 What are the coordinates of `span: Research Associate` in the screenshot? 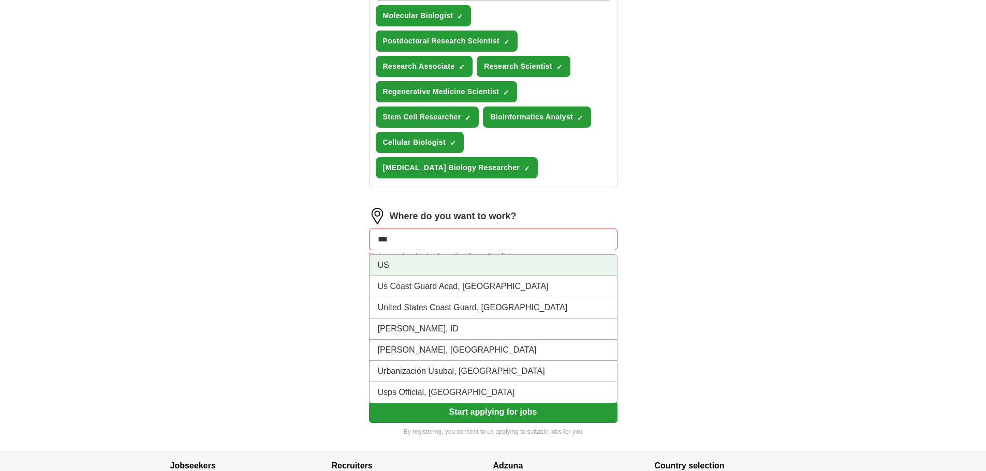 It's located at (419, 66).